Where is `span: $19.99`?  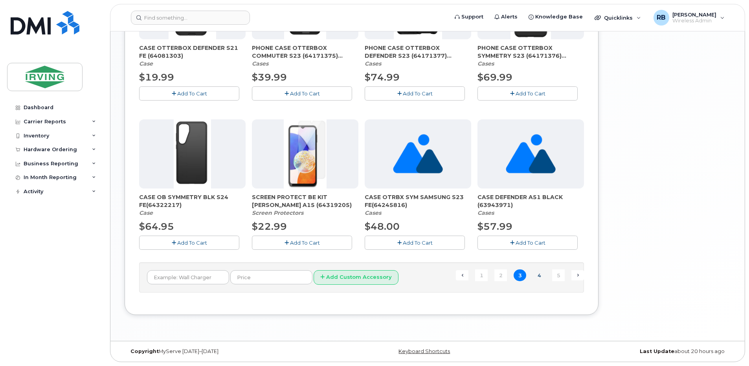 span: $19.99 is located at coordinates (156, 77).